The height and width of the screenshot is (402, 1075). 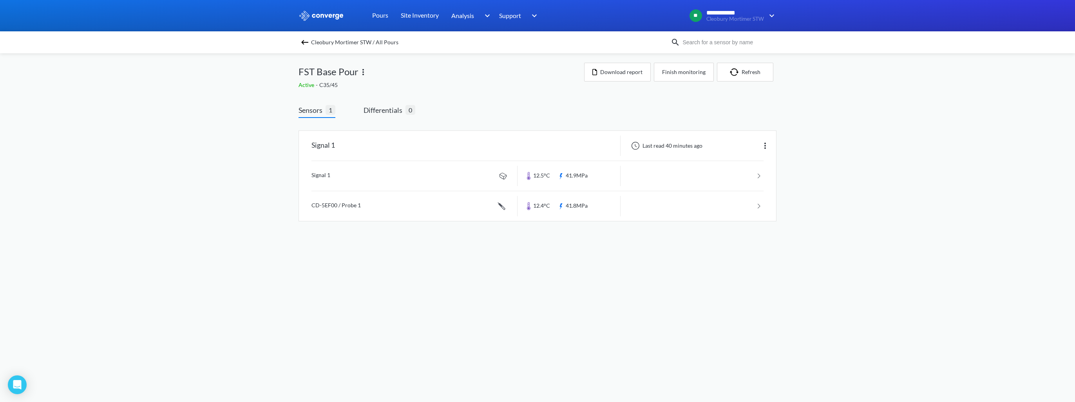 I want to click on div: Open Intercom Messenger, so click(x=17, y=385).